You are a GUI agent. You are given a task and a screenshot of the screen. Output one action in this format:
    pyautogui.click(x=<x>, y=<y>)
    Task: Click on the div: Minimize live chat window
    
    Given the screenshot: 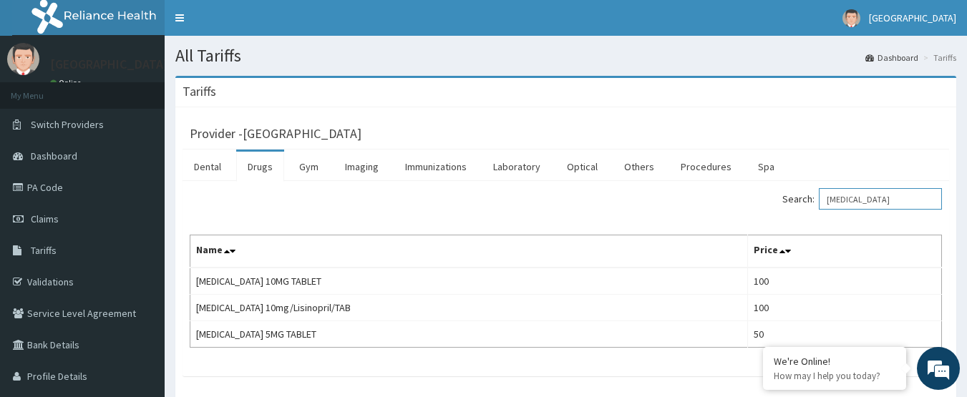 What is the action you would take?
    pyautogui.click(x=252, y=24)
    